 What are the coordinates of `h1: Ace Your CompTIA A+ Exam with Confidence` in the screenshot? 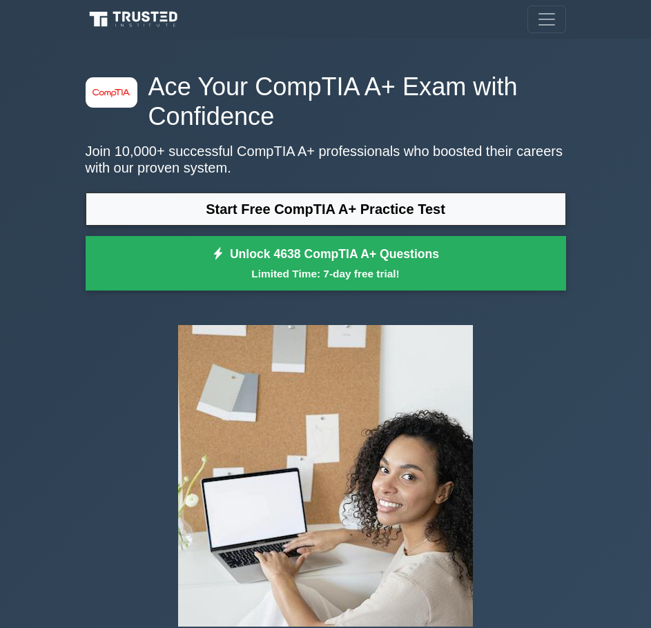 It's located at (326, 101).